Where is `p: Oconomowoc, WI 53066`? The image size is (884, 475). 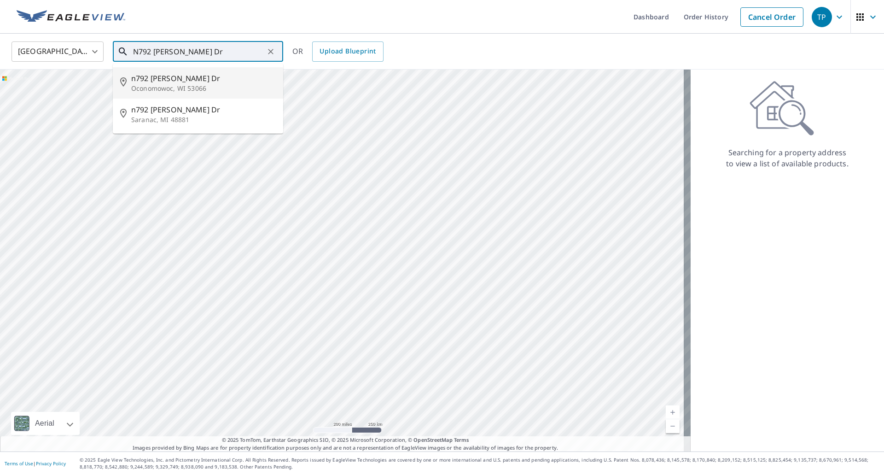
p: Oconomowoc, WI 53066 is located at coordinates (203, 88).